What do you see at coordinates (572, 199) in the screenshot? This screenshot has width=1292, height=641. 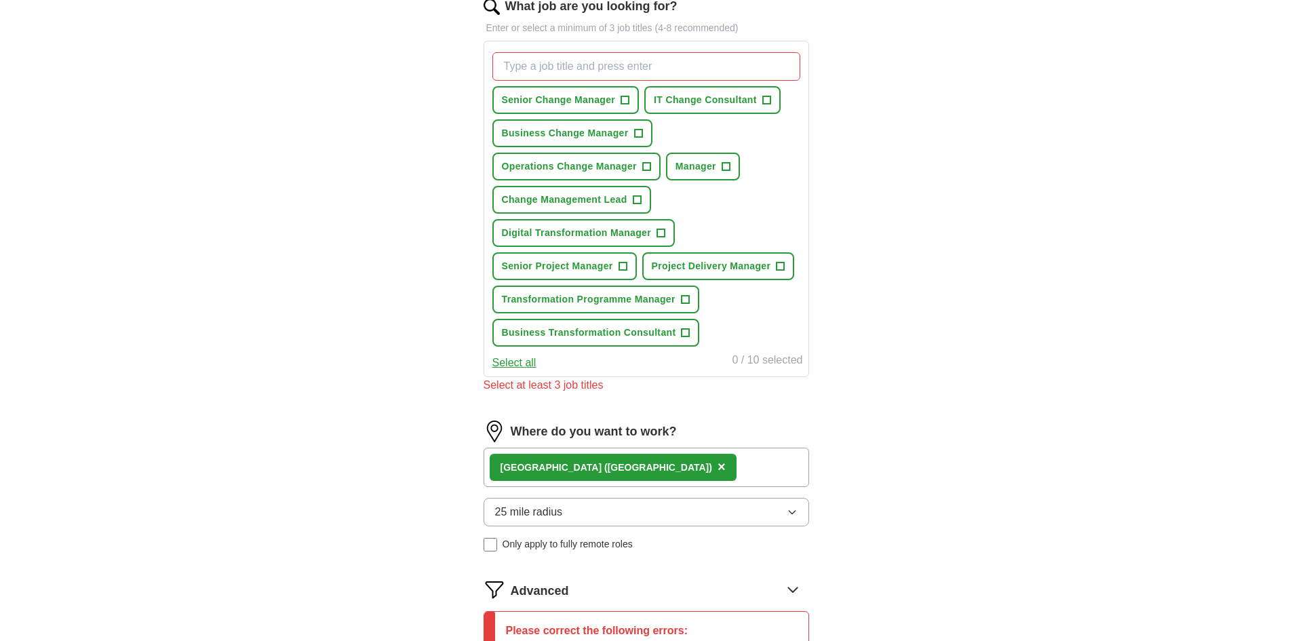 I see `button: Change Management Lead` at bounding box center [572, 199].